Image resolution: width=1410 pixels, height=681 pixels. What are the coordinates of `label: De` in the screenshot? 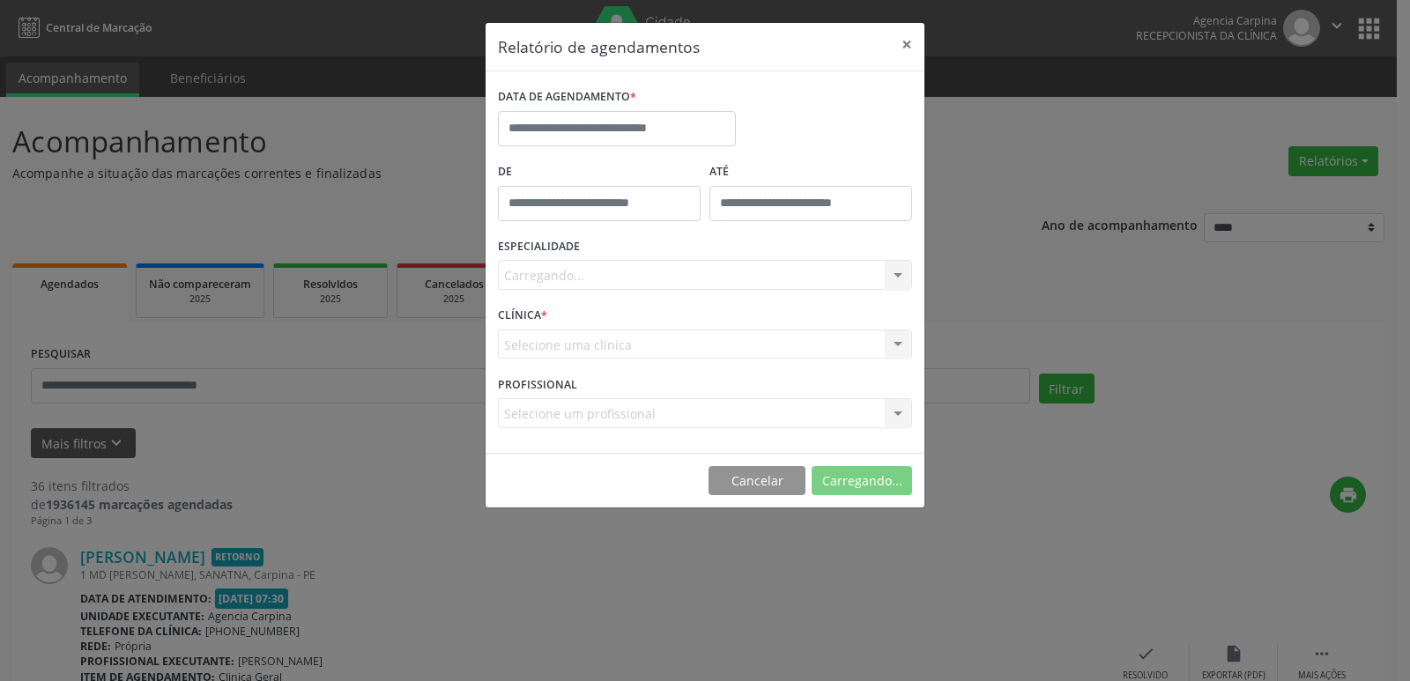 It's located at (599, 172).